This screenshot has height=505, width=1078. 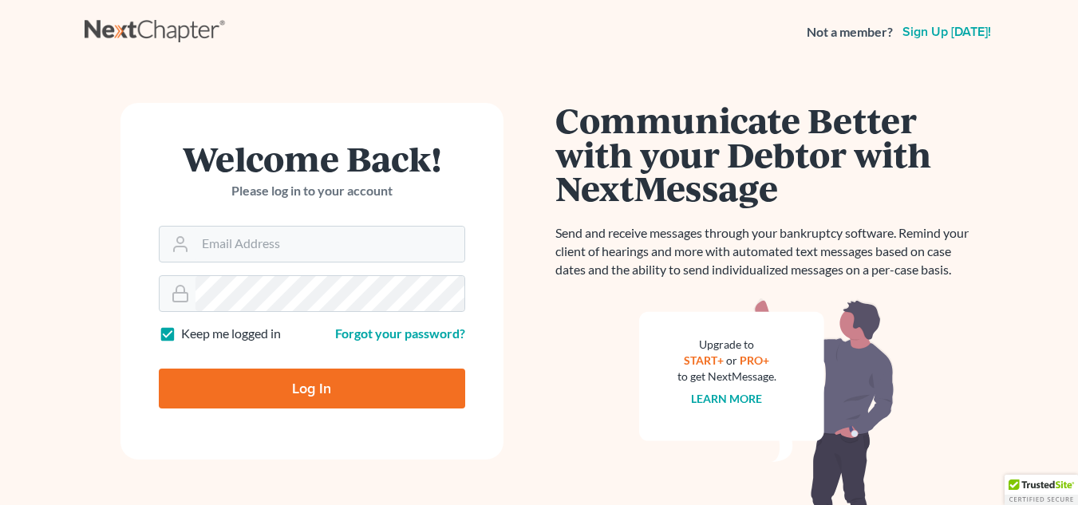 What do you see at coordinates (400, 333) in the screenshot?
I see `a: Forgot your password?` at bounding box center [400, 333].